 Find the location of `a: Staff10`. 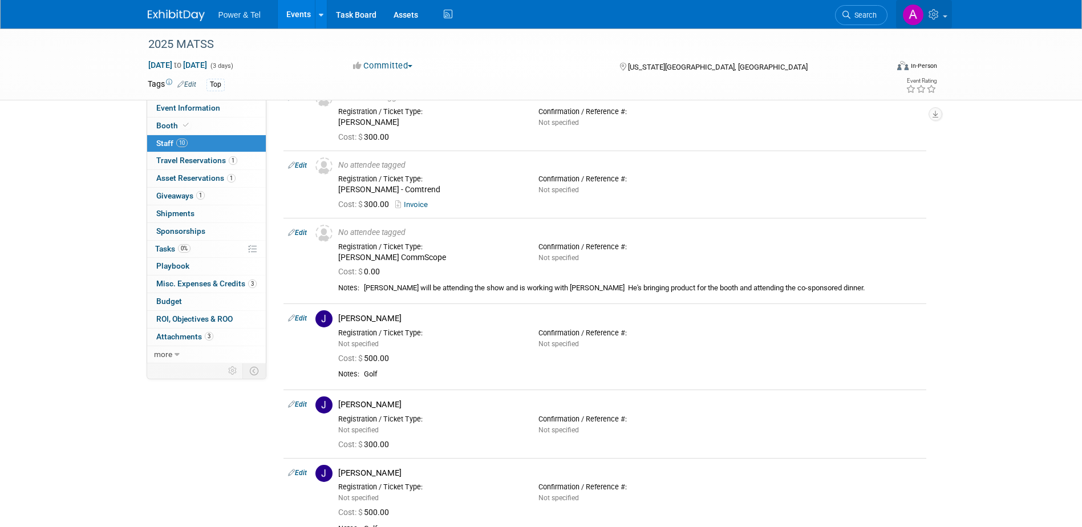

a: Staff10 is located at coordinates (206, 144).